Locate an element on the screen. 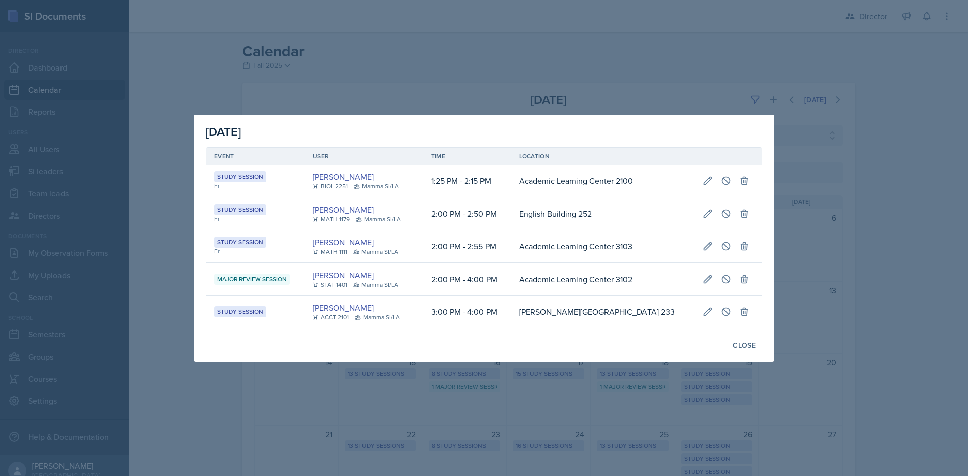 The height and width of the screenshot is (476, 968). th: User is located at coordinates (363, 156).